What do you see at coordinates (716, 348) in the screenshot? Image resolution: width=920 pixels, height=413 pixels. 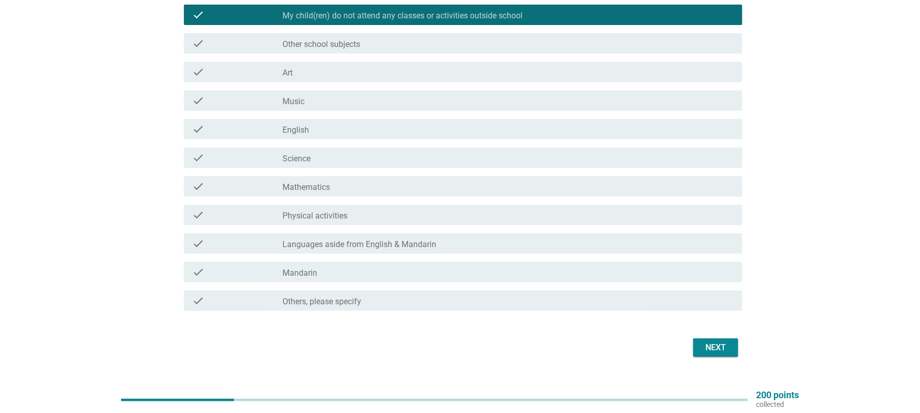 I see `button: Next` at bounding box center [716, 348].